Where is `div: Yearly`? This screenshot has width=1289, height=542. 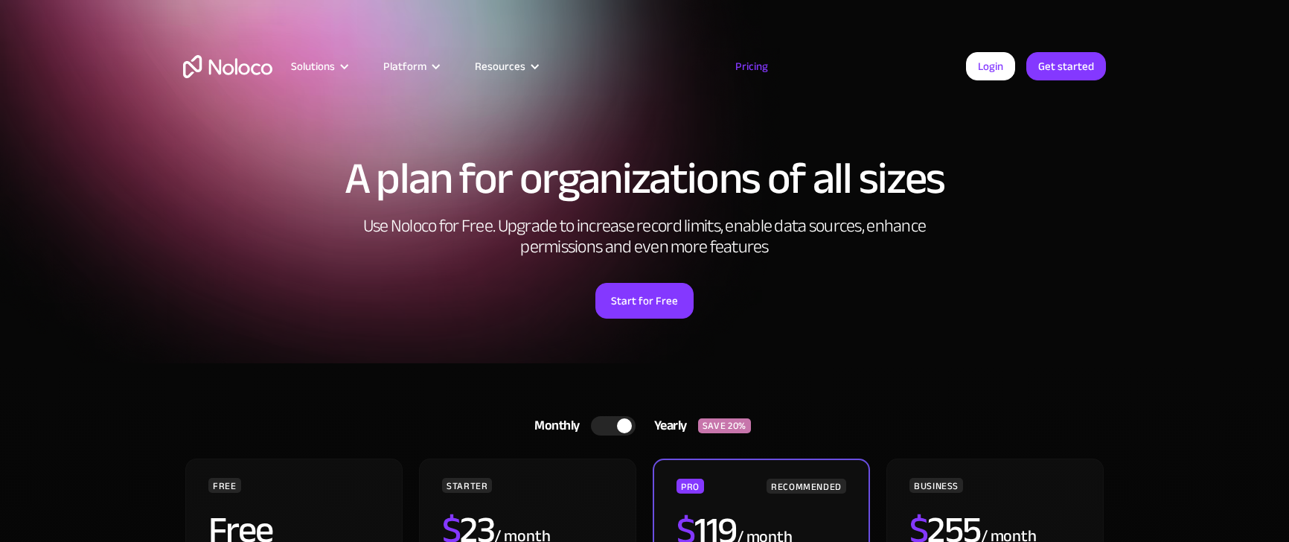
div: Yearly is located at coordinates (667, 426).